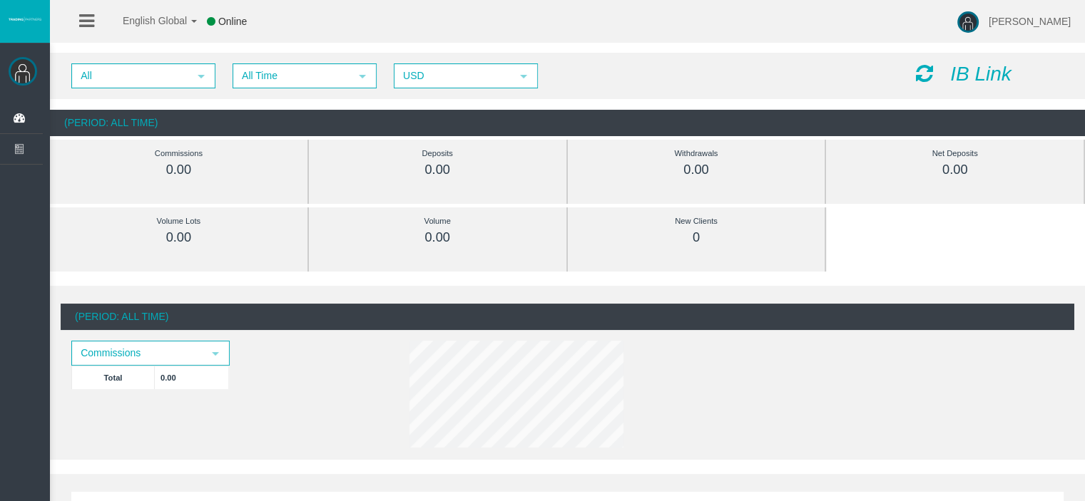 The image size is (1085, 501). Describe the element at coordinates (981, 73) in the screenshot. I see `i: IB Link` at that location.